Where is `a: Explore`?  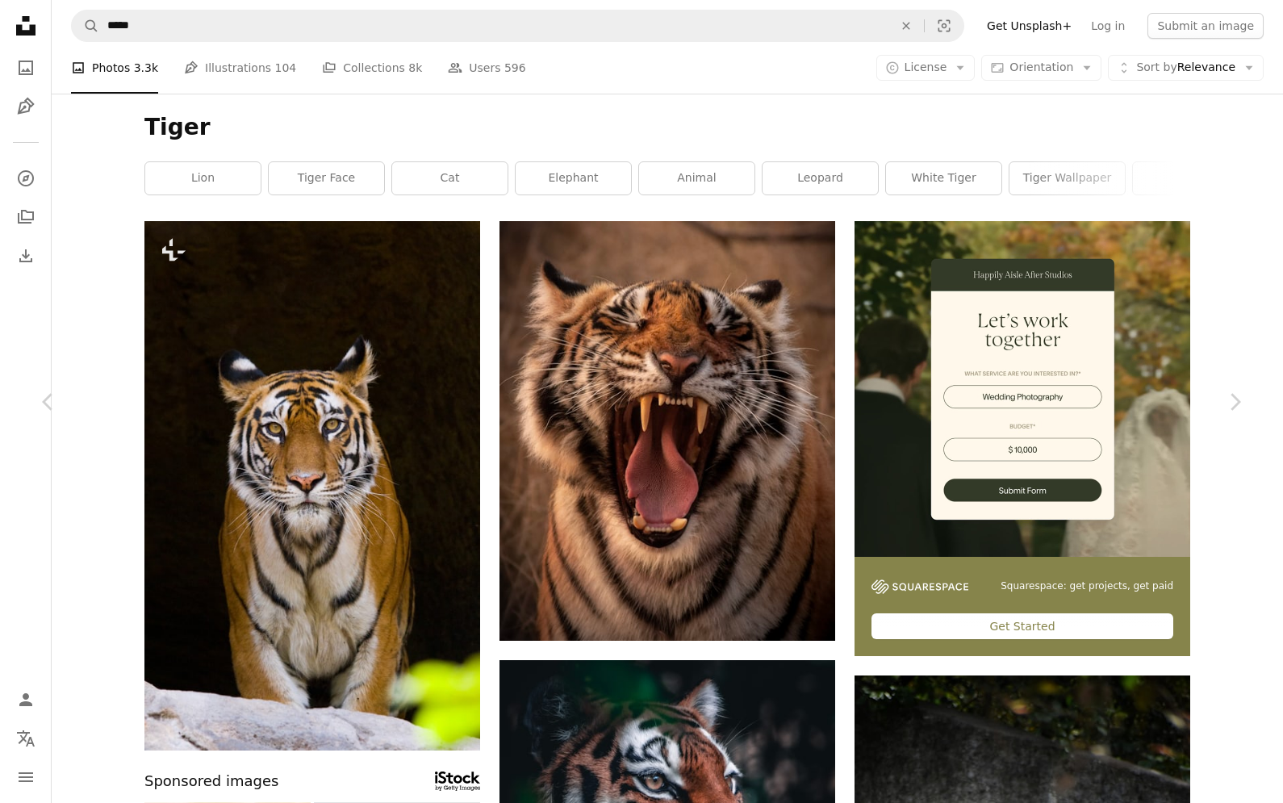
a: Explore is located at coordinates (26, 178).